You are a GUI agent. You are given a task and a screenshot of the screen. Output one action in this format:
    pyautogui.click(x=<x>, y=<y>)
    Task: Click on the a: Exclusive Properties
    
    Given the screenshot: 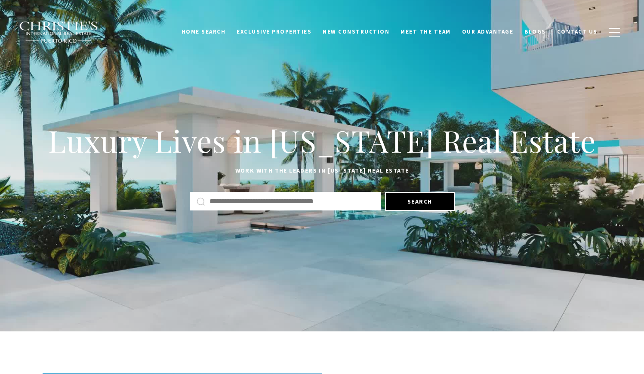 What is the action you would take?
    pyautogui.click(x=274, y=32)
    